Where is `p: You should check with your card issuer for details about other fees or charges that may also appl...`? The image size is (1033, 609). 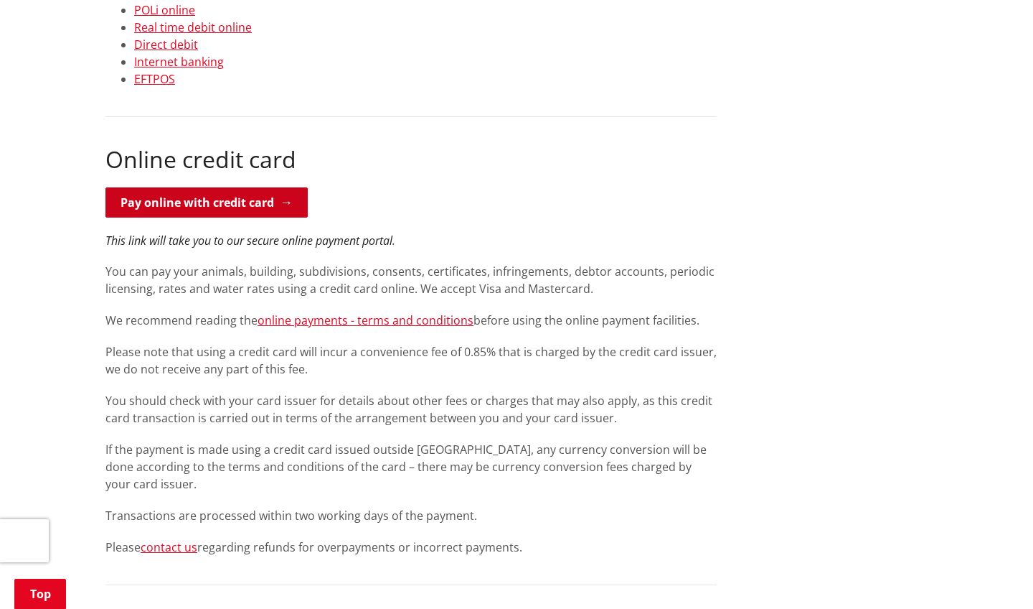 p: You should check with your card issuer for details about other fees or charges that may also appl... is located at coordinates (411, 409).